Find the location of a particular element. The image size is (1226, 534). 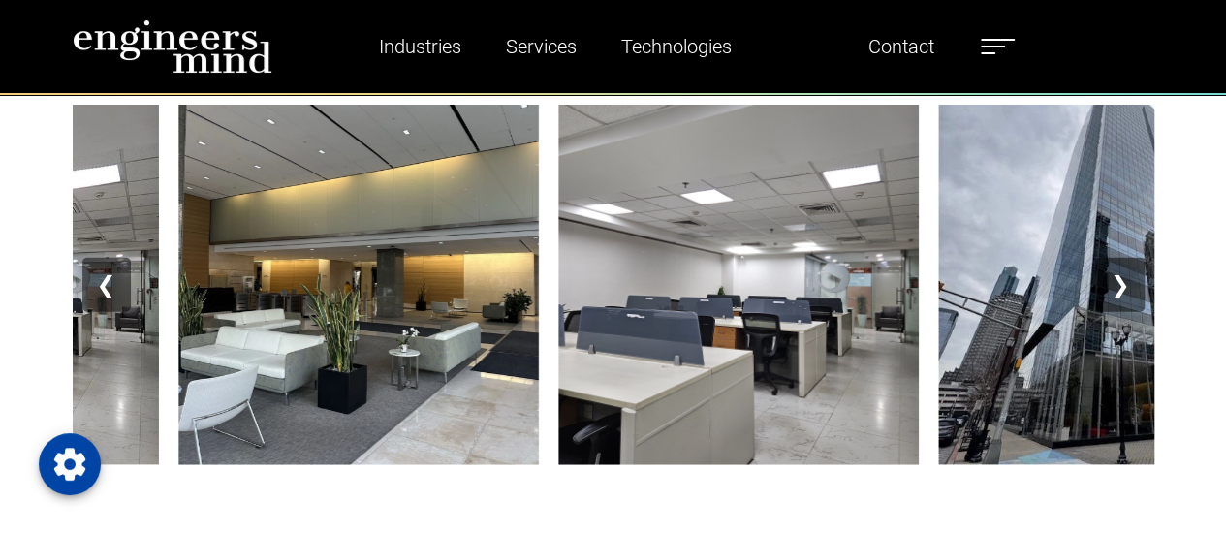

img: Image 6 is located at coordinates (359, 285).